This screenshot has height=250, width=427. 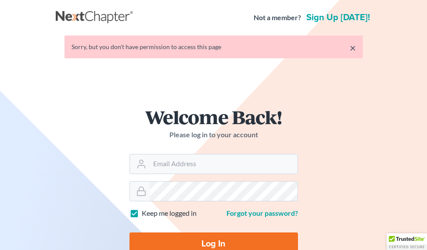 I want to click on strong: Not a member?, so click(x=277, y=18).